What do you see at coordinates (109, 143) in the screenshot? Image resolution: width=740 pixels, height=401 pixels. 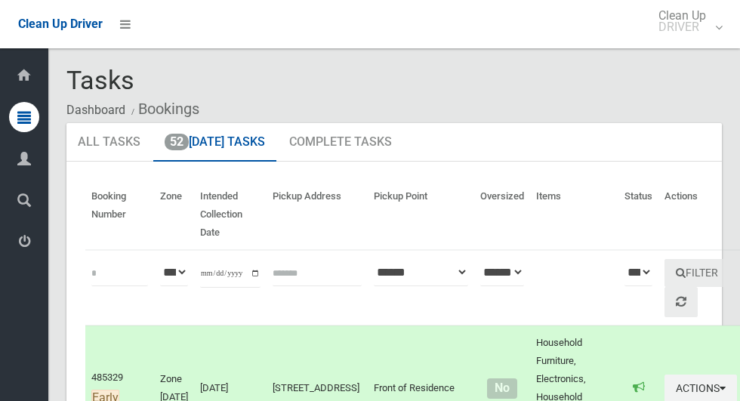 I see `a: All Tasks` at bounding box center [109, 143].